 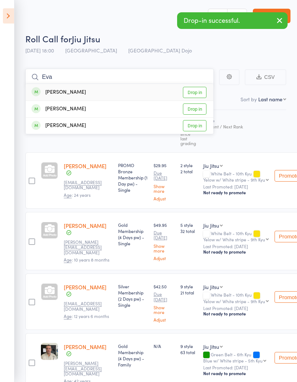 What do you see at coordinates (119, 77) in the screenshot?
I see `input: Search by name` at bounding box center [119, 77].